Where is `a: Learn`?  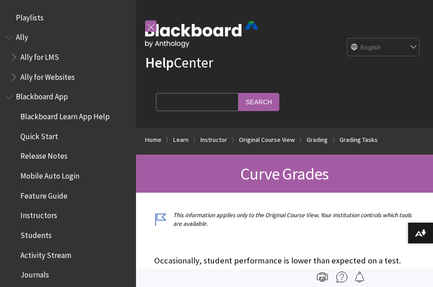 a: Learn is located at coordinates (181, 139).